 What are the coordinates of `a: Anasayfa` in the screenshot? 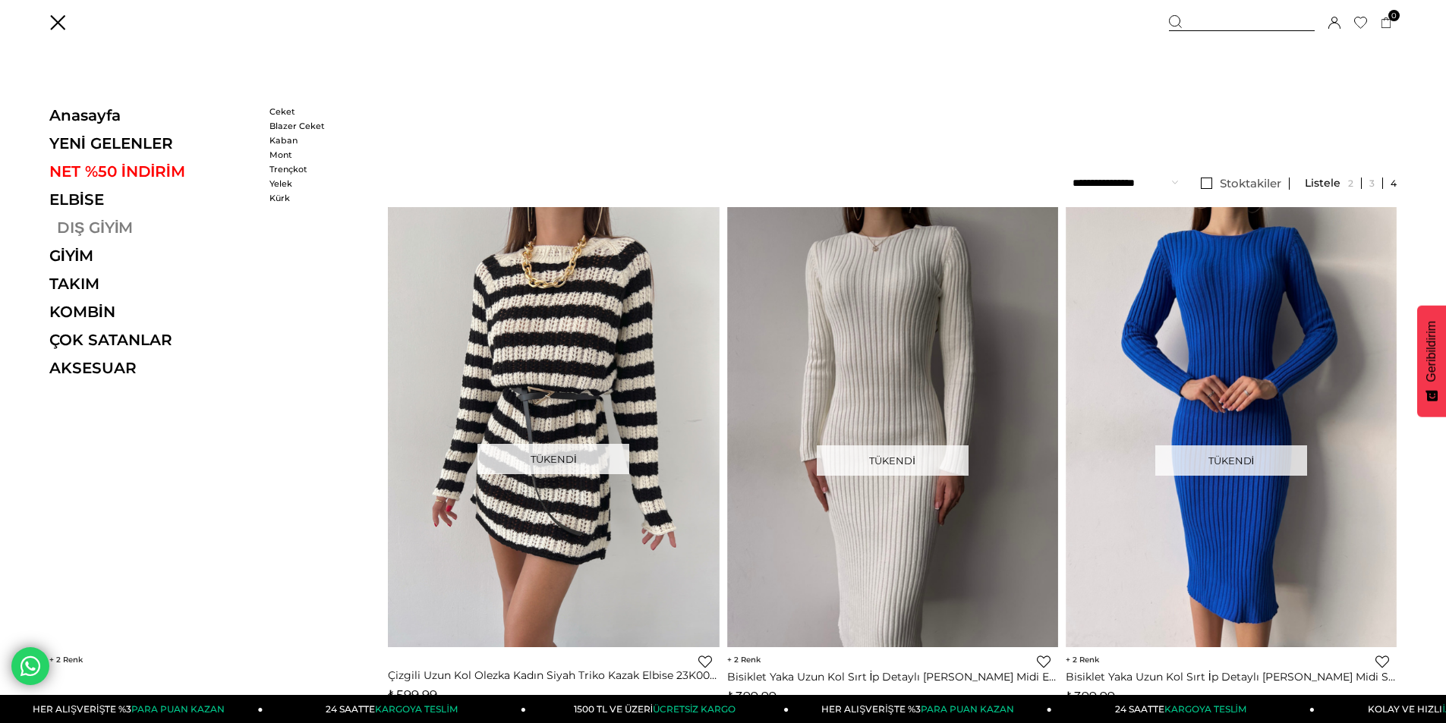 It's located at (153, 115).